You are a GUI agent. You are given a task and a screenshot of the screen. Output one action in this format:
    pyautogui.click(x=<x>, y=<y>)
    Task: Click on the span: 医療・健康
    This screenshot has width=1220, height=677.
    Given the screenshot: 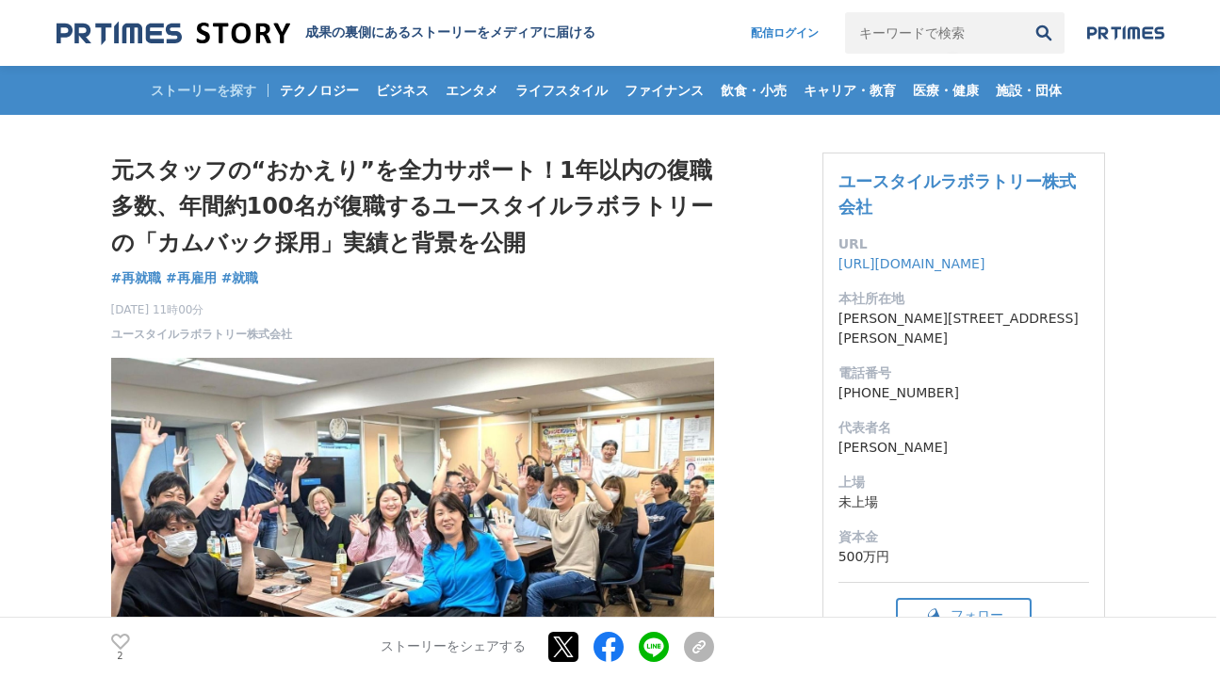 What is the action you would take?
    pyautogui.click(x=946, y=90)
    